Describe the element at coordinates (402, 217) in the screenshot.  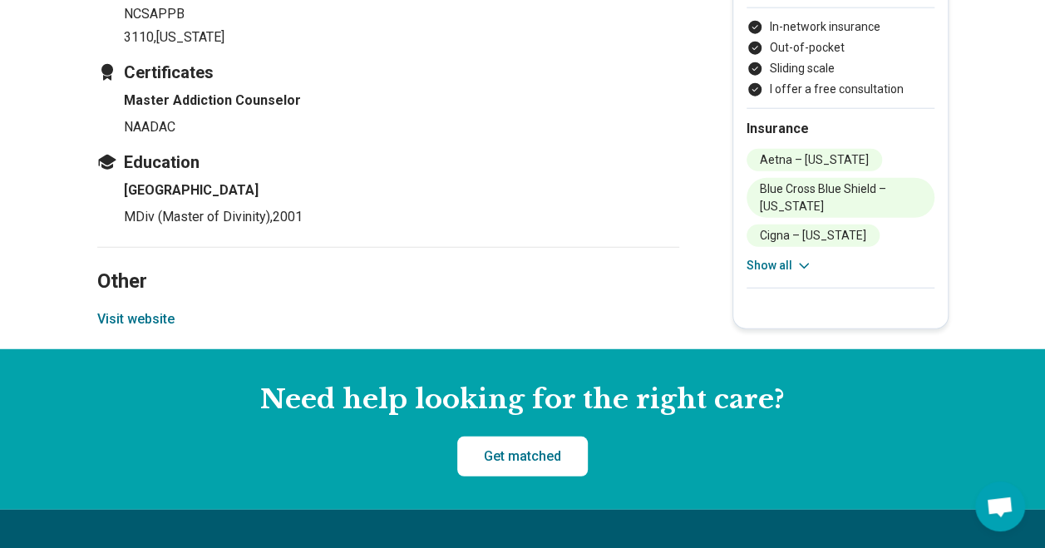
I see `p: MDiv (Master of Divinity) , 2001` at that location.